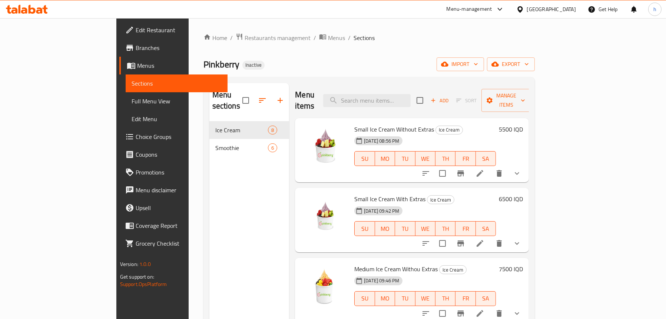 The width and height of the screenshot is (666, 319). I want to click on span: FR, so click(466, 298).